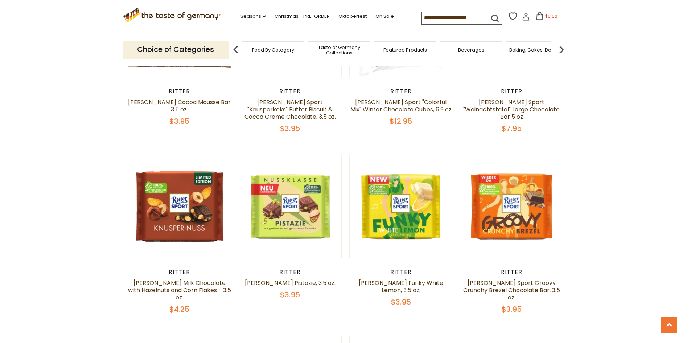 The image size is (691, 343). Describe the element at coordinates (405, 50) in the screenshot. I see `a: Featured Products` at that location.